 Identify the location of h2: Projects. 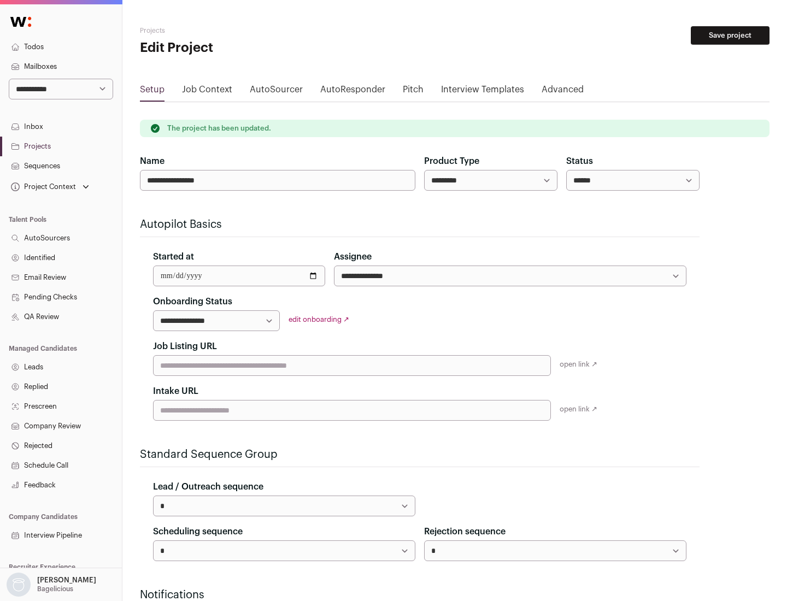
(245, 31).